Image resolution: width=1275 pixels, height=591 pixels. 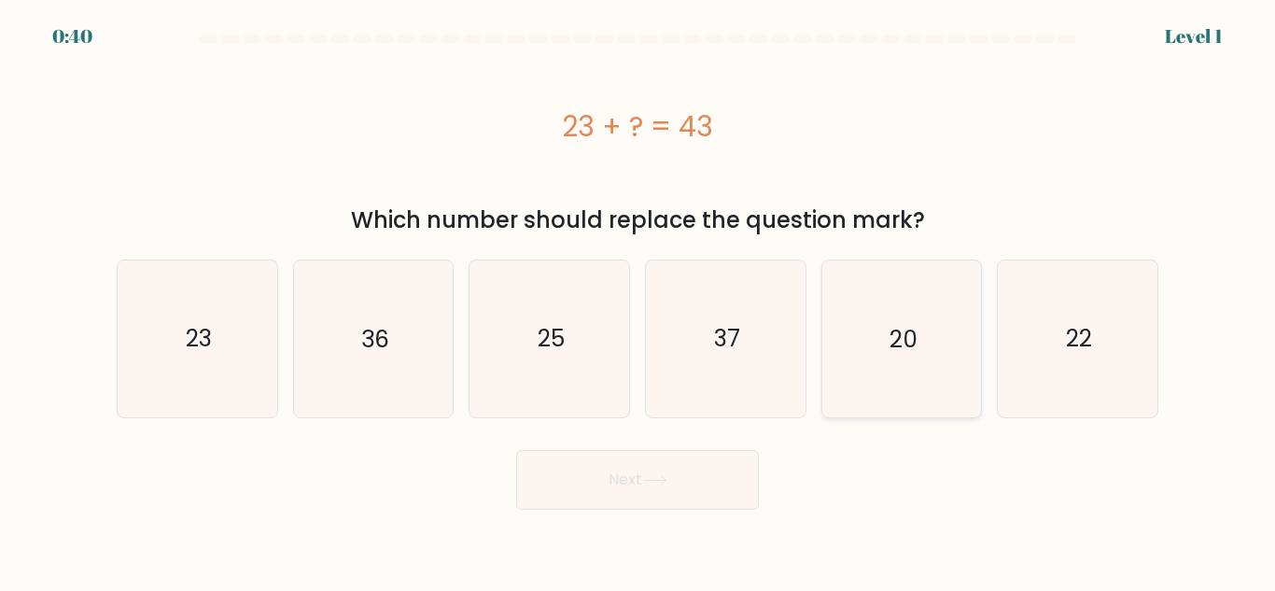 I want to click on text: 22, so click(x=1079, y=338).